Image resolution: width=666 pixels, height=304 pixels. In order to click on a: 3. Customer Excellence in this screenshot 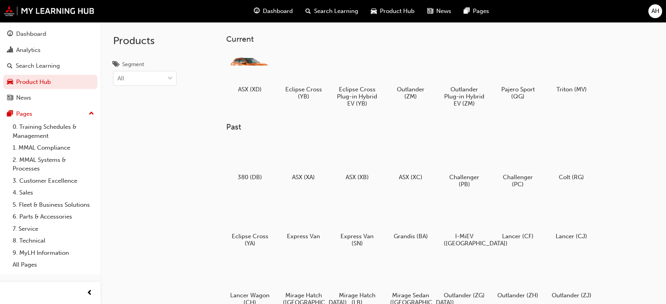, I will do `click(53, 181)`.